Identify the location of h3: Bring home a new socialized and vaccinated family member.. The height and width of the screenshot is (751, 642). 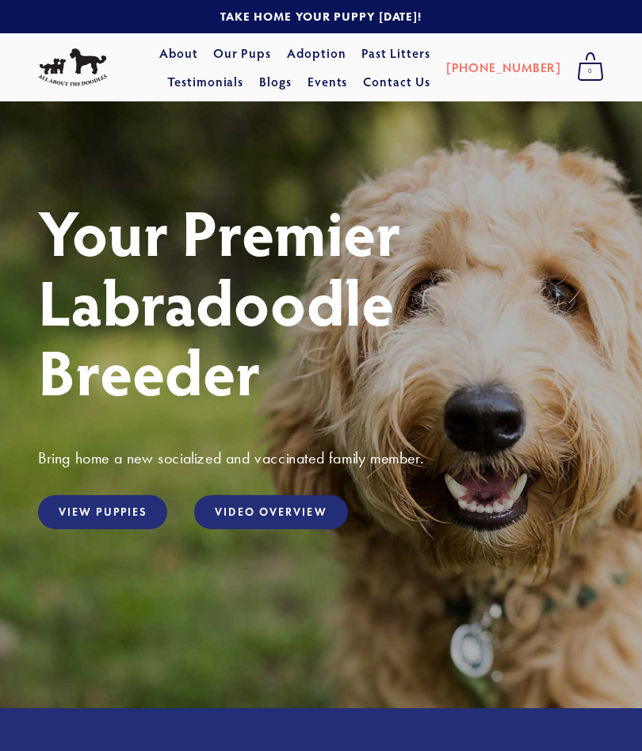
(321, 458).